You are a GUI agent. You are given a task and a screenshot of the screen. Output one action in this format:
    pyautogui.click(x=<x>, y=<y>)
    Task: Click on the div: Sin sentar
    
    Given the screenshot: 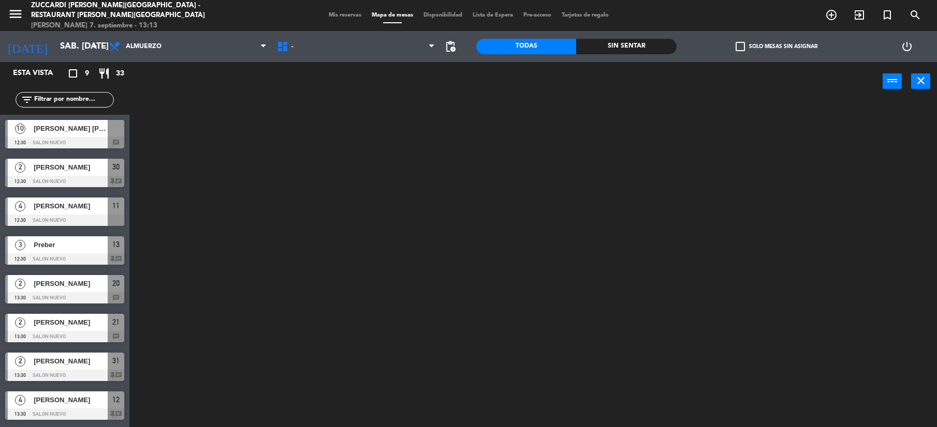 What is the action you would take?
    pyautogui.click(x=626, y=47)
    